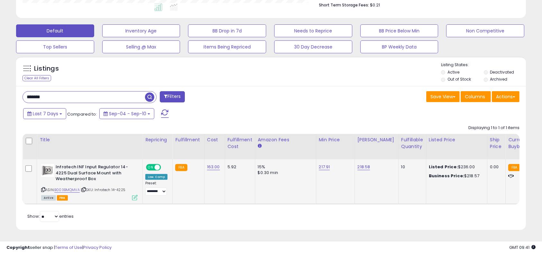  What do you see at coordinates (313, 47) in the screenshot?
I see `button: 30 Day Decrease` at bounding box center [313, 47].